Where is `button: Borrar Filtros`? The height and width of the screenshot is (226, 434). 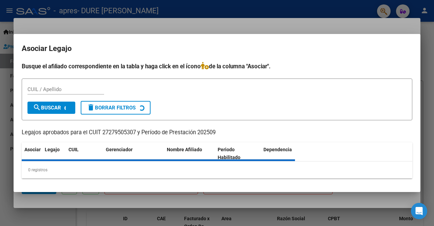 button: Borrar Filtros is located at coordinates (116, 108).